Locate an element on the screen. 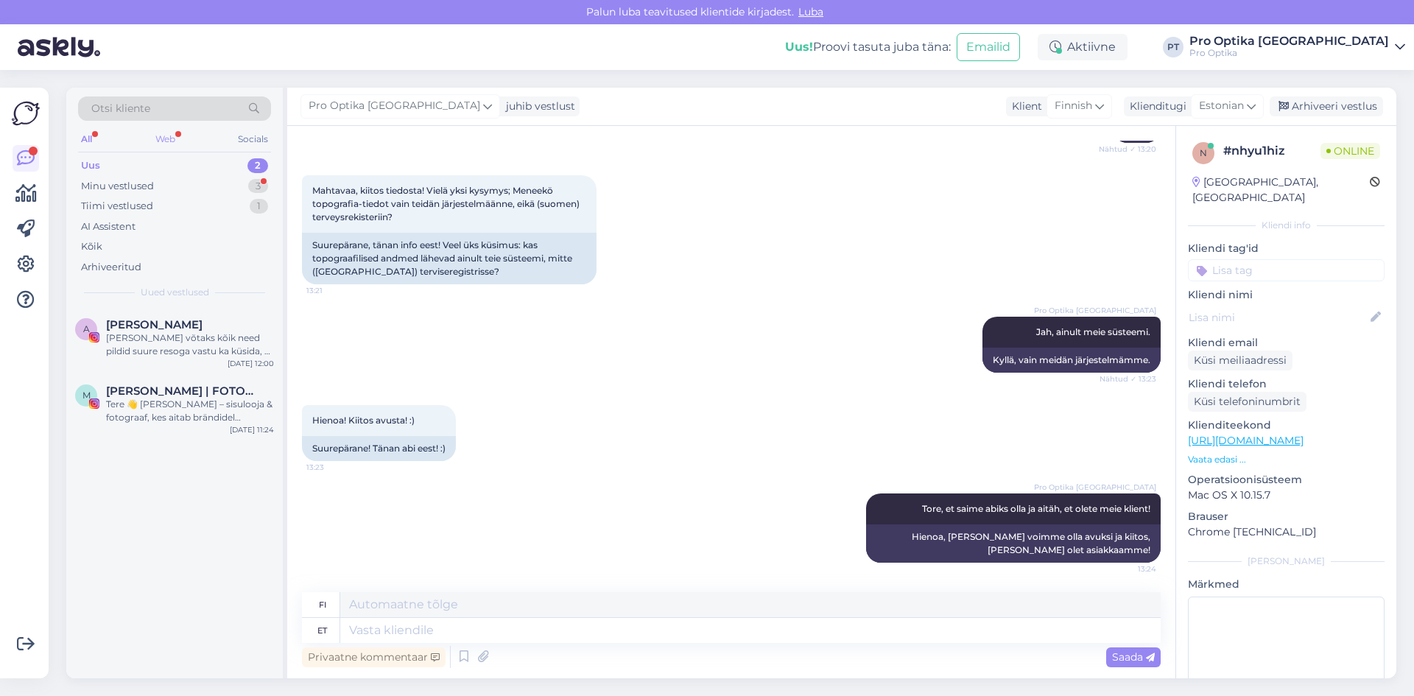 The width and height of the screenshot is (1414, 696). p: Märkmed is located at coordinates (1286, 584).